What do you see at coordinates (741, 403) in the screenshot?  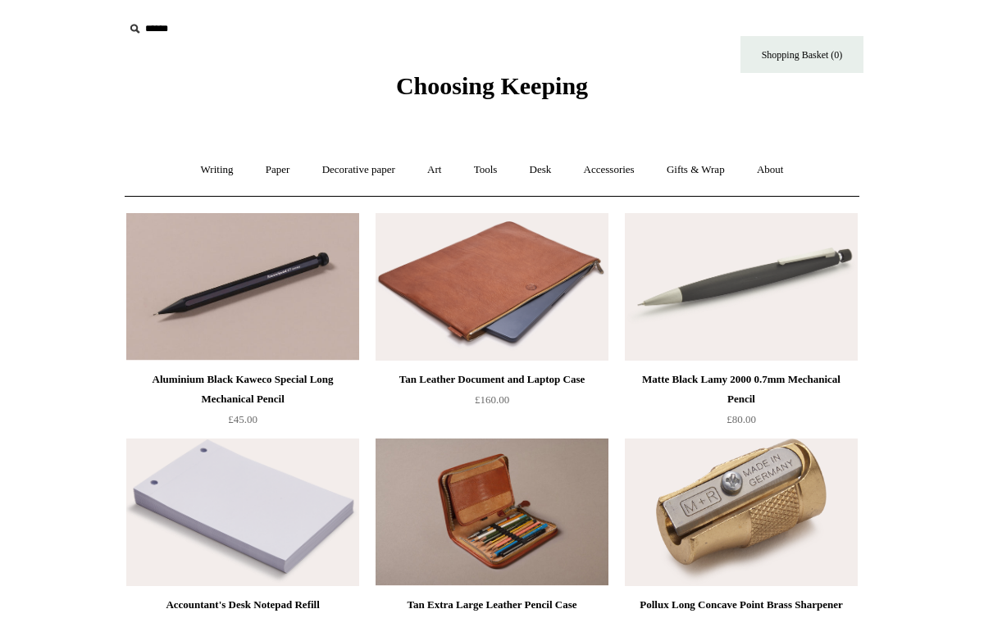 I see `a: Matte Black Lamy 2000 0.7mm Mechanical Pencil £80.00` at bounding box center [741, 403].